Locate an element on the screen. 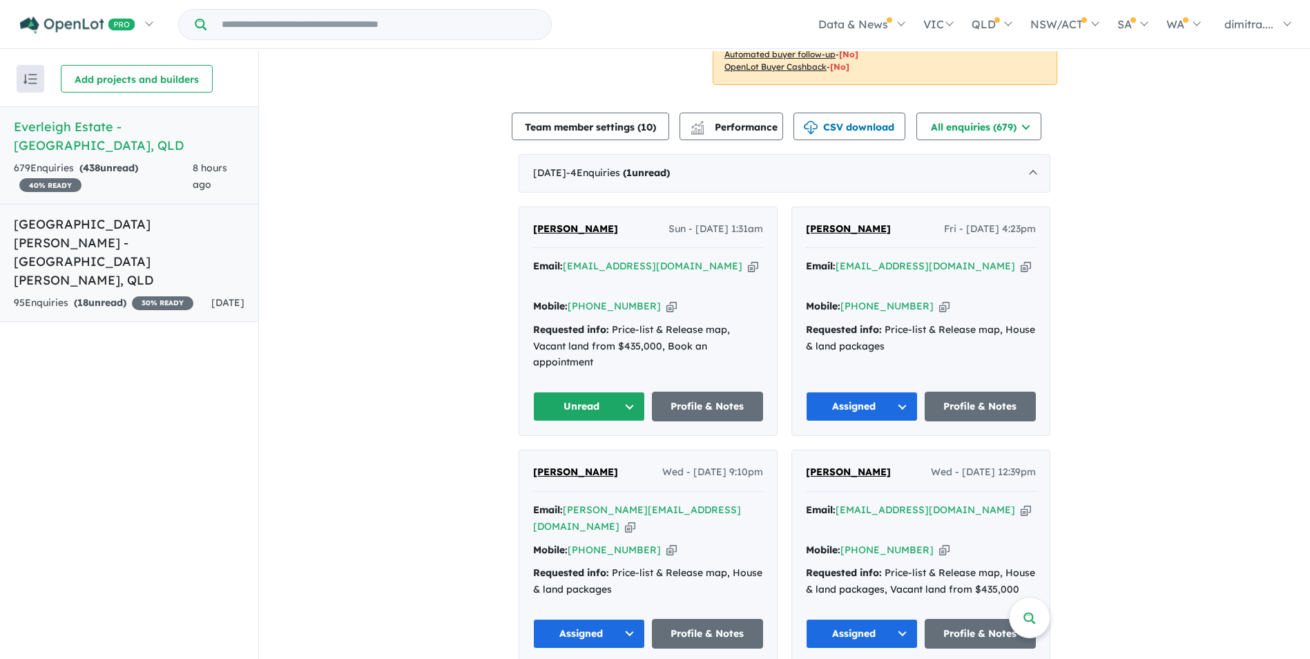 The height and width of the screenshot is (659, 1310). img: download icon is located at coordinates (811, 128).